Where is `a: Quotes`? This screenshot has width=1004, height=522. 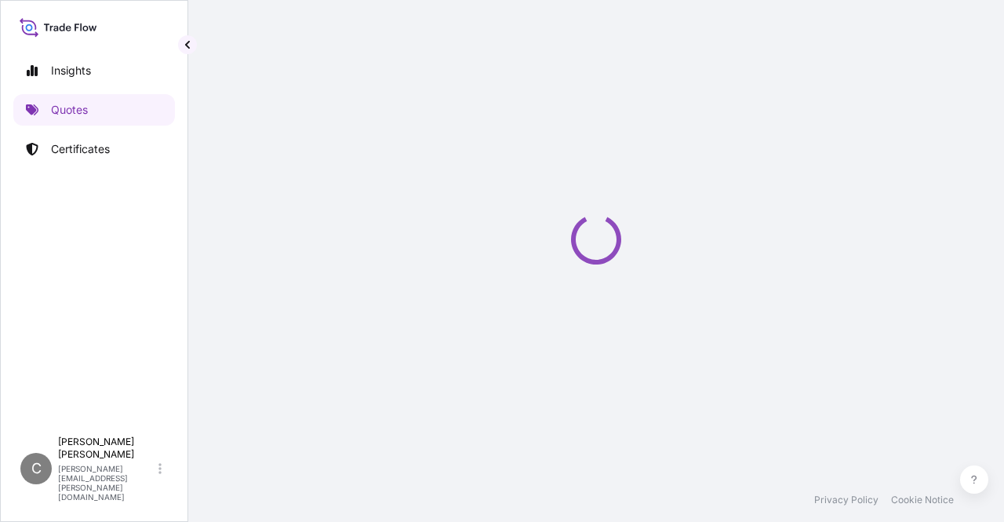
a: Quotes is located at coordinates (94, 110).